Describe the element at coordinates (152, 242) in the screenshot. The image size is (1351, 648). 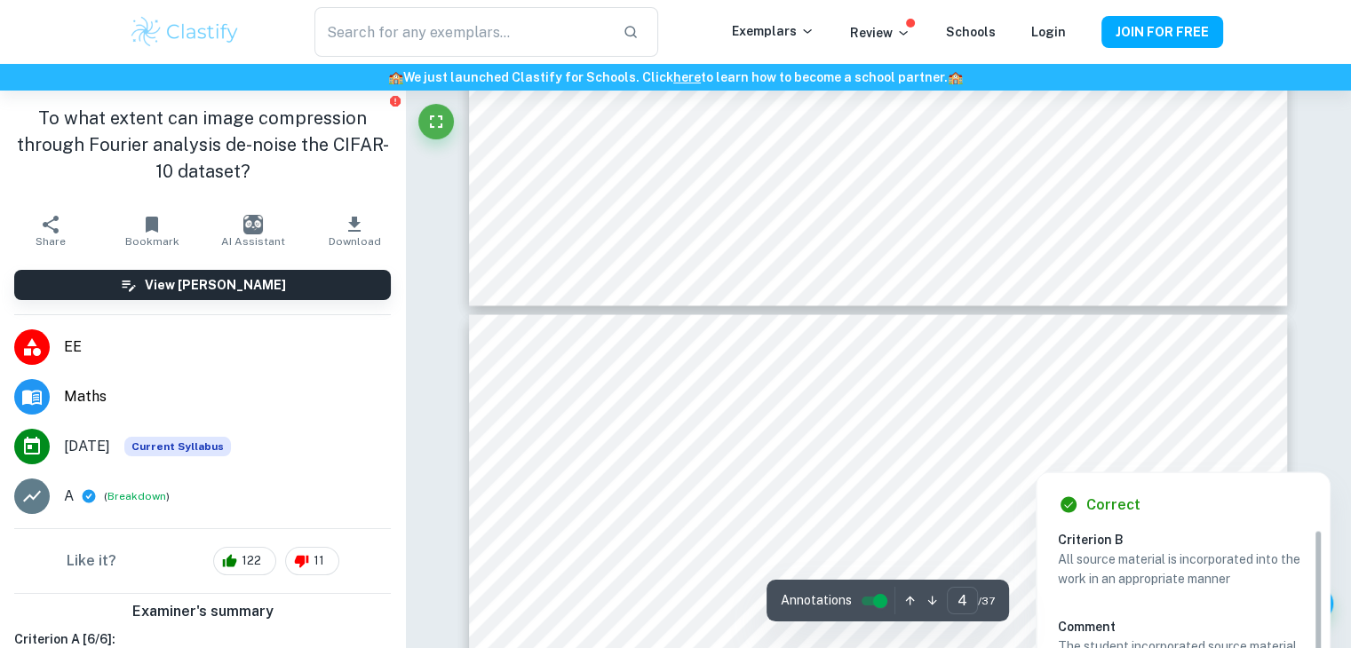
I see `span: Bookmark` at that location.